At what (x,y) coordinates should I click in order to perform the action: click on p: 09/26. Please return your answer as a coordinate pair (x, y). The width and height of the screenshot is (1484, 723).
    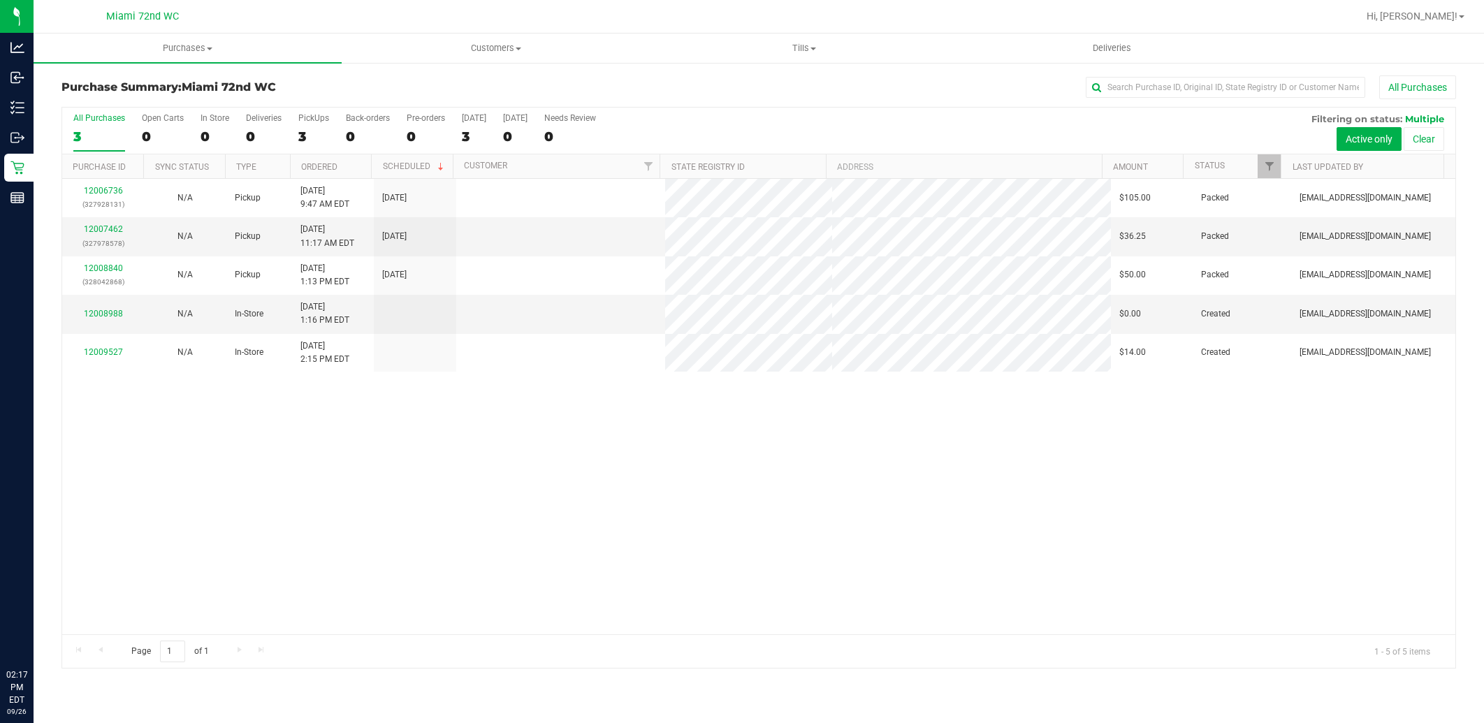
    Looking at the image, I should click on (17, 711).